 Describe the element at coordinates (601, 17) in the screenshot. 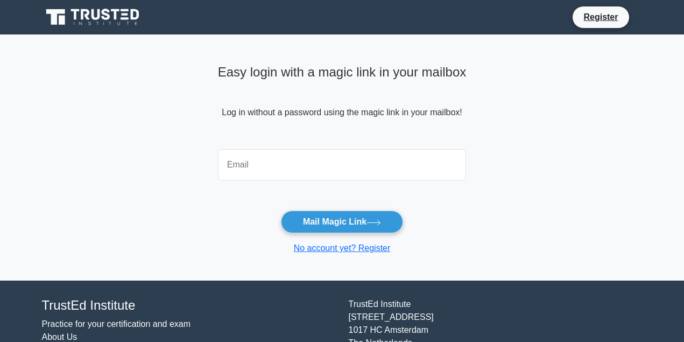

I see `a: Register` at that location.